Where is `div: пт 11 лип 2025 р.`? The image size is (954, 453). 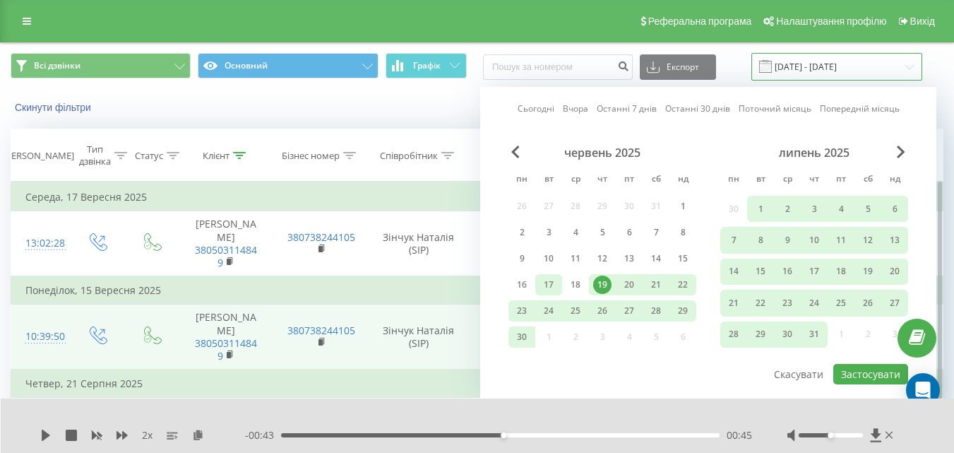 div: пт 11 лип 2025 р. is located at coordinates (841, 239).